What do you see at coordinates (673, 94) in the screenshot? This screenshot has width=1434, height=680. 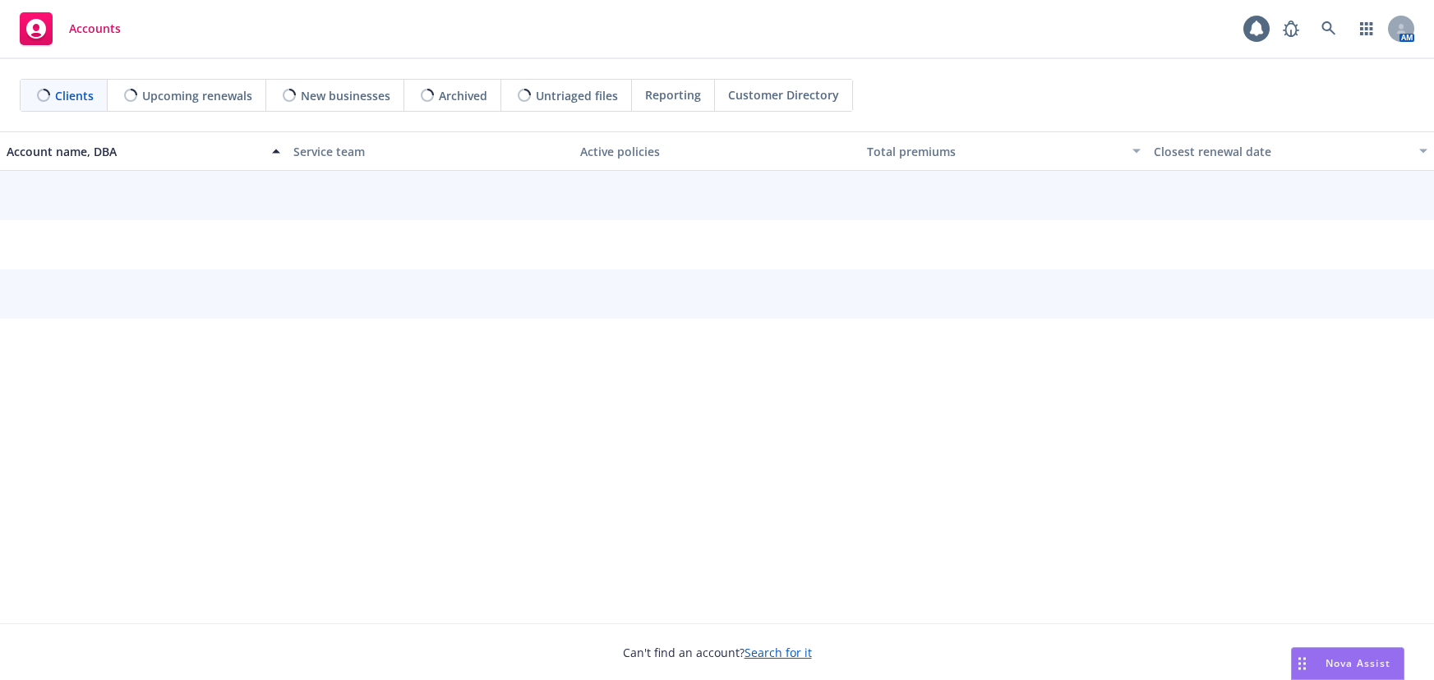 I see `span: Reporting` at bounding box center [673, 94].